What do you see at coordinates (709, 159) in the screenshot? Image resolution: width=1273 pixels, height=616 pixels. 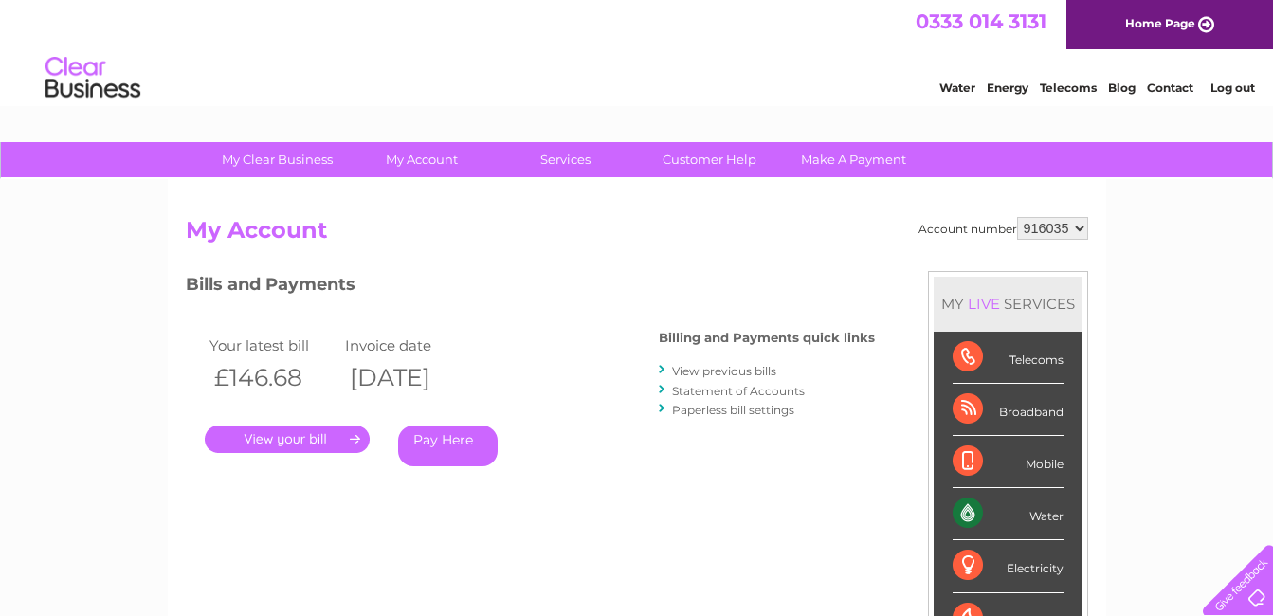 I see `a: Customer Help` at bounding box center [709, 159].